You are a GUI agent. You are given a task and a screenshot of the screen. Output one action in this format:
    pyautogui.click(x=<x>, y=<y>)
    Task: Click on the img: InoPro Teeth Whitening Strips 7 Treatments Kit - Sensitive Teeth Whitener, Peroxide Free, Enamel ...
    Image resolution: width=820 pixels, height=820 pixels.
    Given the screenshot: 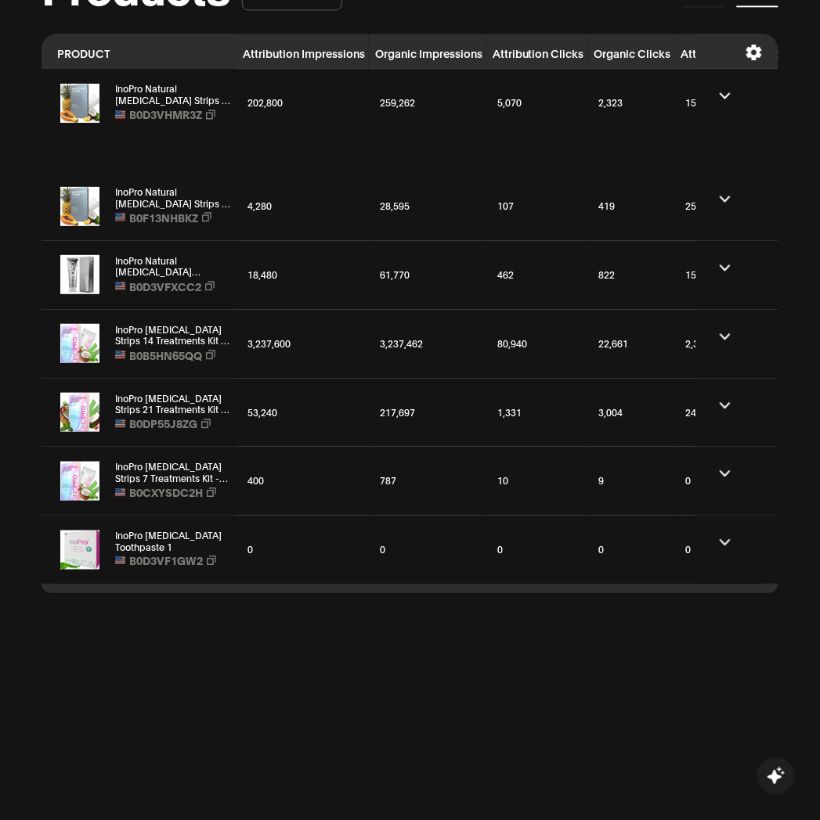 What is the action you would take?
    pyautogui.click(x=80, y=481)
    